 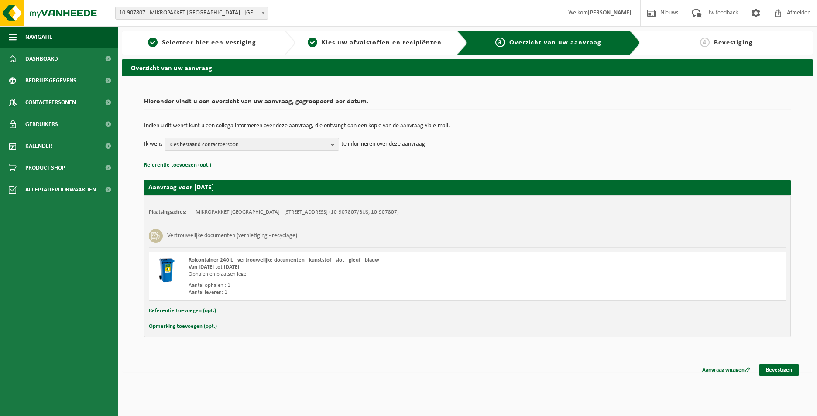 What do you see at coordinates (232, 236) in the screenshot?
I see `h3: Vertrouwelijke documenten (vernietiging - recyclage)` at bounding box center [232, 236].